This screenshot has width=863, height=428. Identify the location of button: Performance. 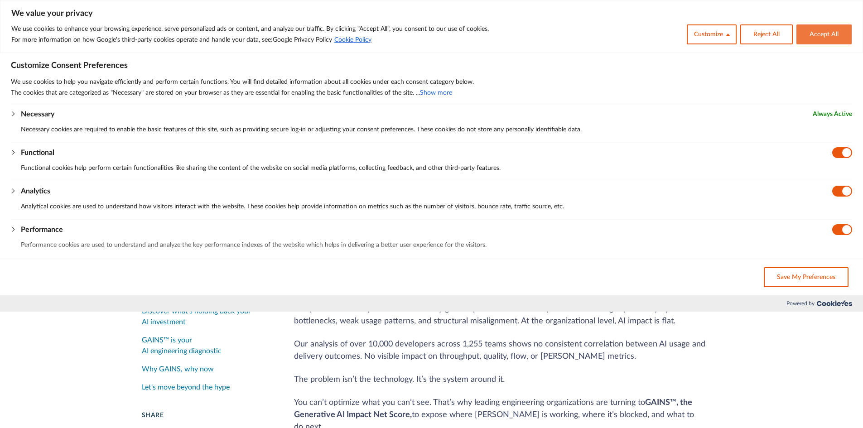
(42, 230).